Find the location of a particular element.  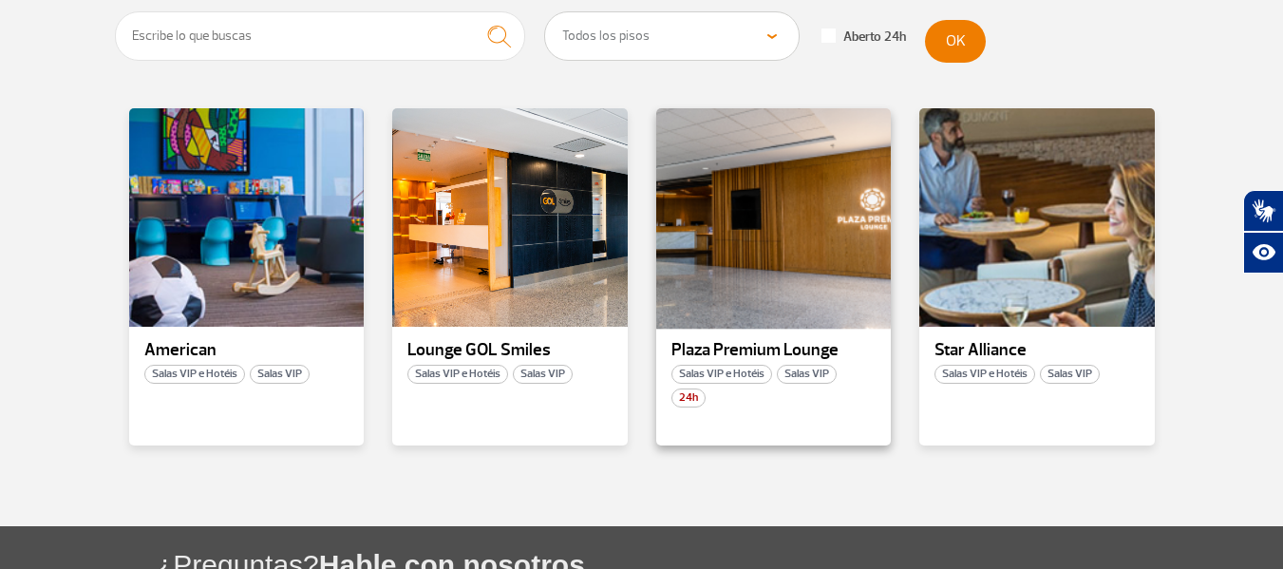

label: Aberto 24h is located at coordinates (863, 37).